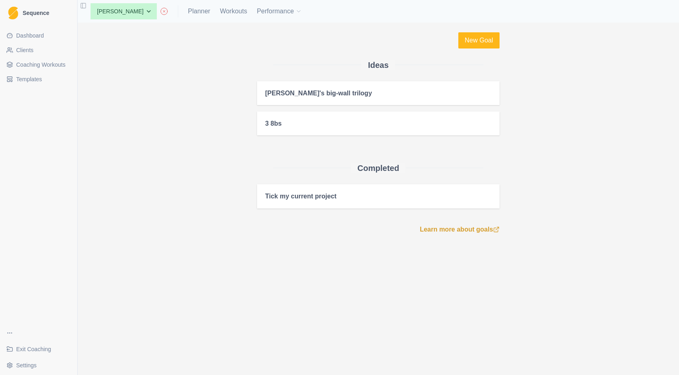 The image size is (679, 375). Describe the element at coordinates (273, 123) in the screenshot. I see `div: 3 8bs` at that location.